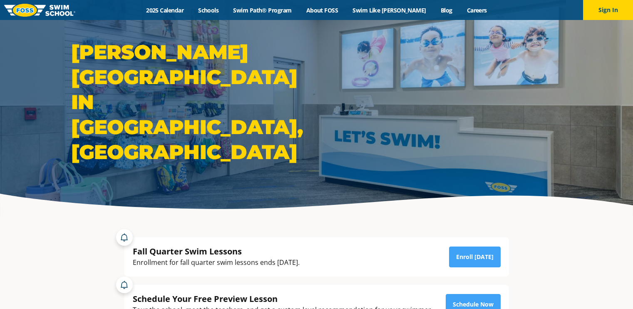 This screenshot has width=633, height=309. What do you see at coordinates (209, 10) in the screenshot?
I see `a: Schools` at bounding box center [209, 10].